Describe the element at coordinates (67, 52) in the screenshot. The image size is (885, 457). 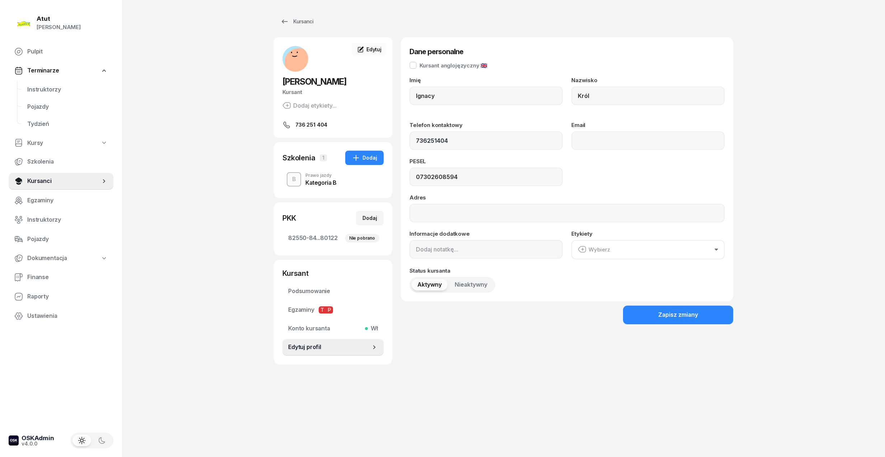
I see `span: Pulpit` at that location.